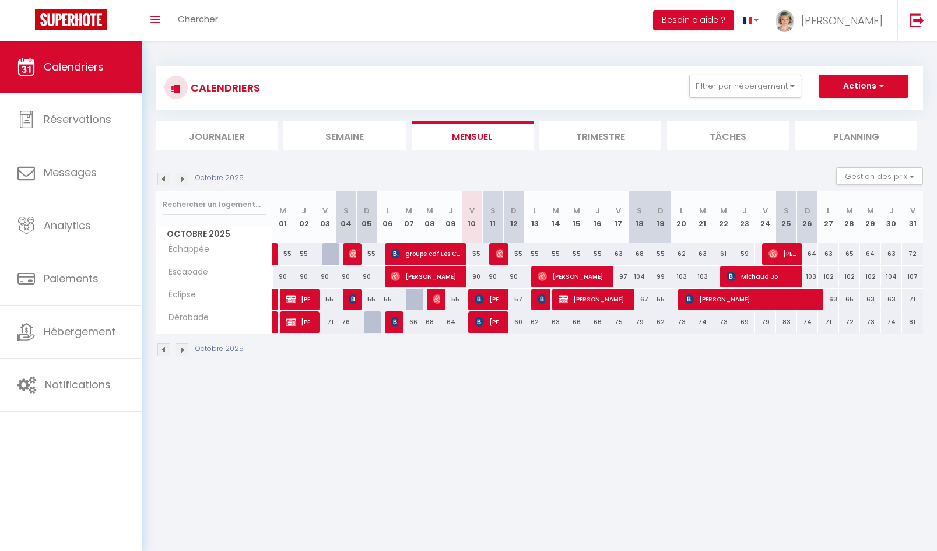 Image resolution: width=937 pixels, height=551 pixels. I want to click on input: Rechercher un logement..., so click(214, 205).